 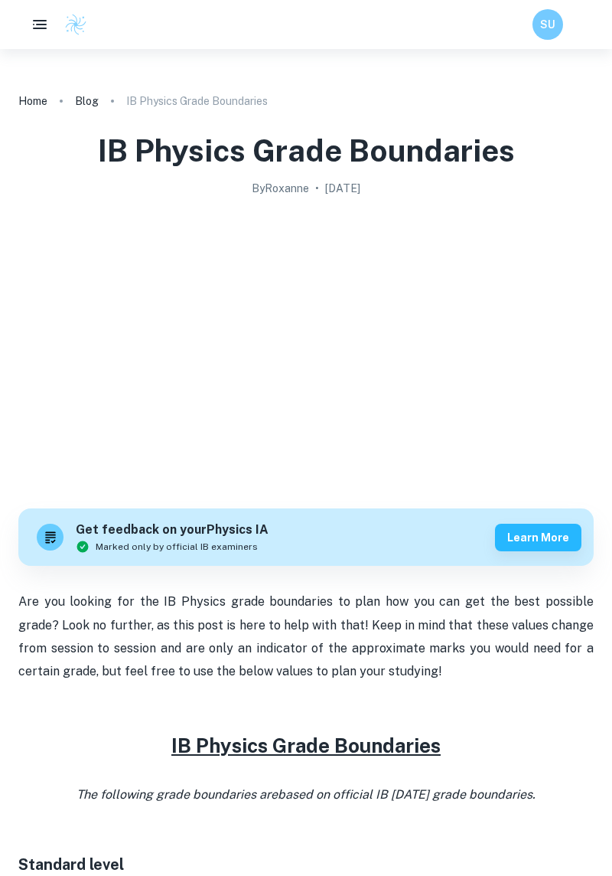 What do you see at coordinates (548, 24) in the screenshot?
I see `h6: SU` at bounding box center [548, 24].